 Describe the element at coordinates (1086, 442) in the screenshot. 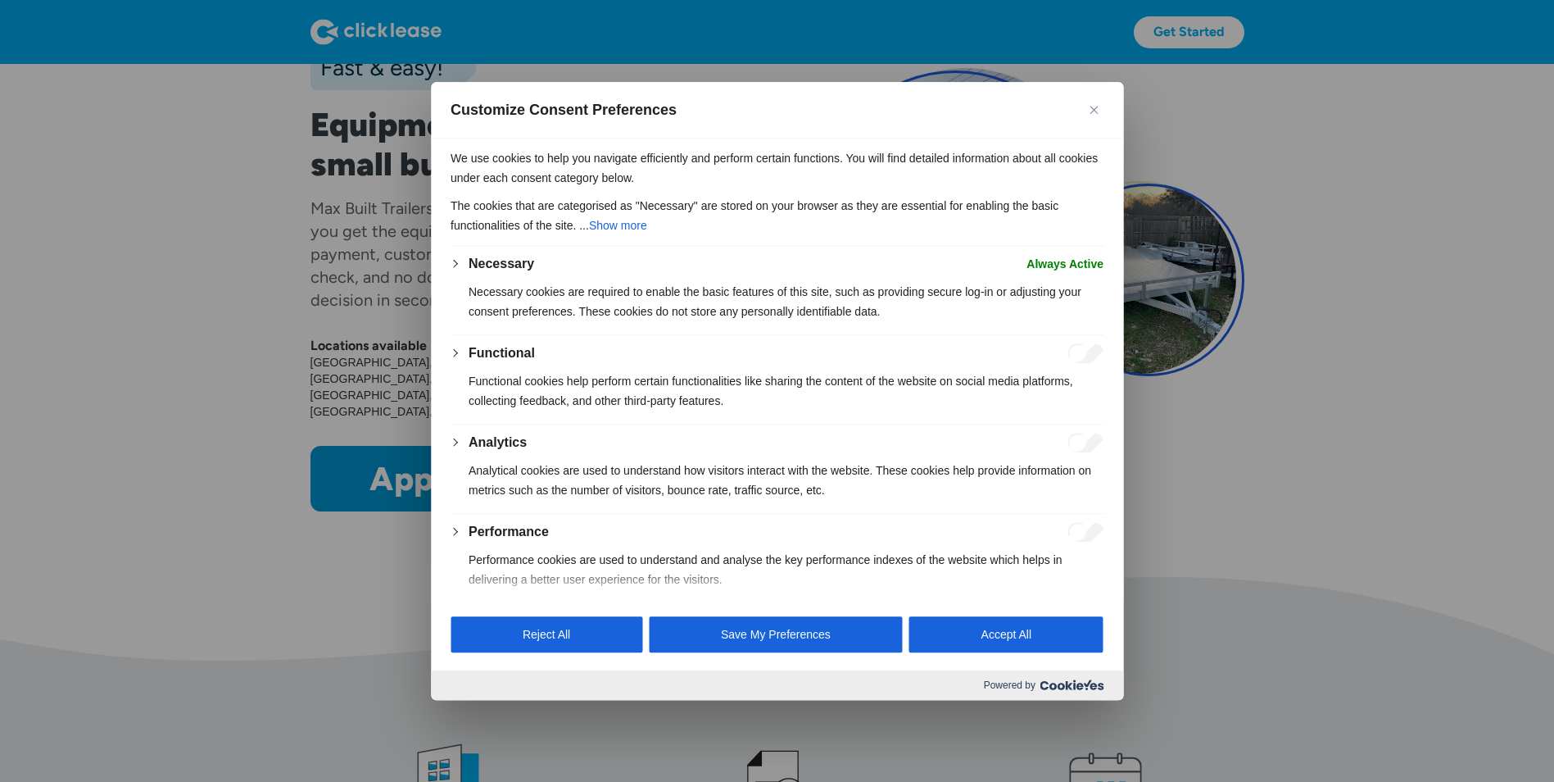

I see `input: Enable Analytics` at that location.